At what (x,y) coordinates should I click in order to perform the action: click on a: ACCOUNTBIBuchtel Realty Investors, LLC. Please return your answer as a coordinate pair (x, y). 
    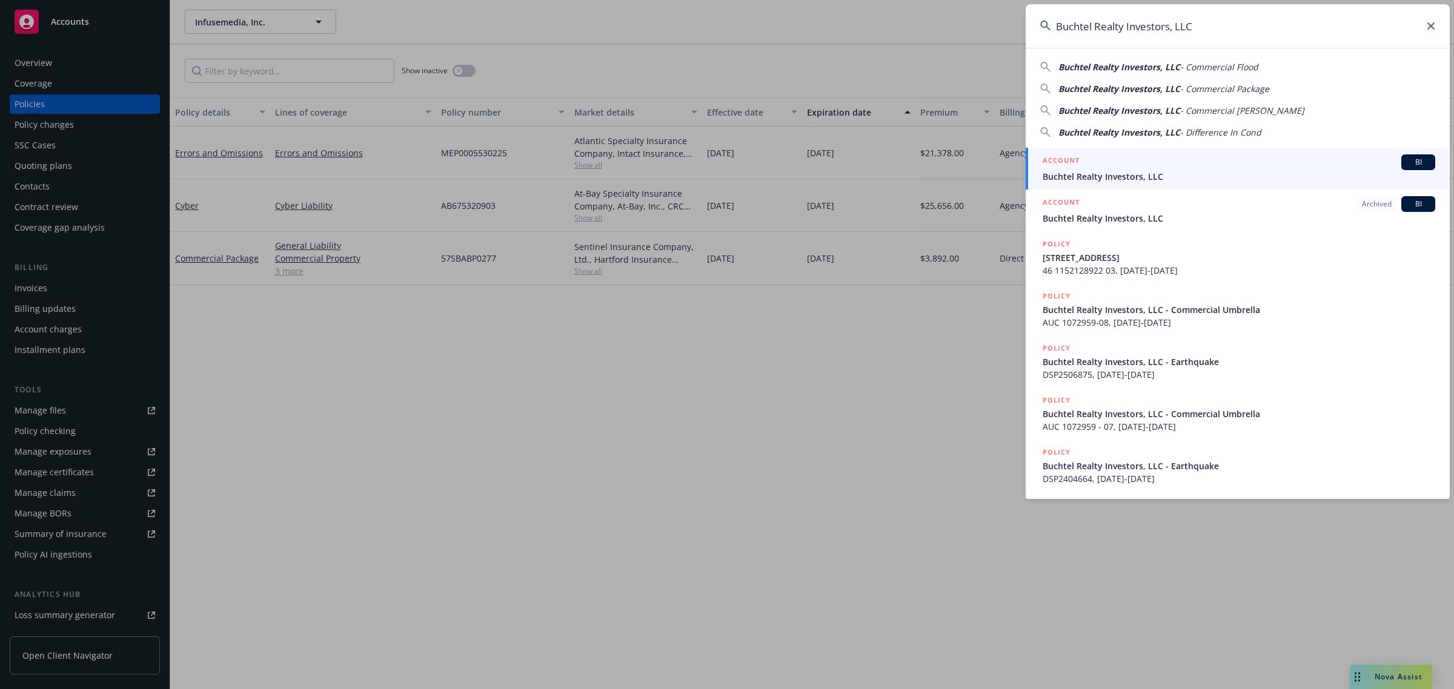
    Looking at the image, I should click on (1237, 168).